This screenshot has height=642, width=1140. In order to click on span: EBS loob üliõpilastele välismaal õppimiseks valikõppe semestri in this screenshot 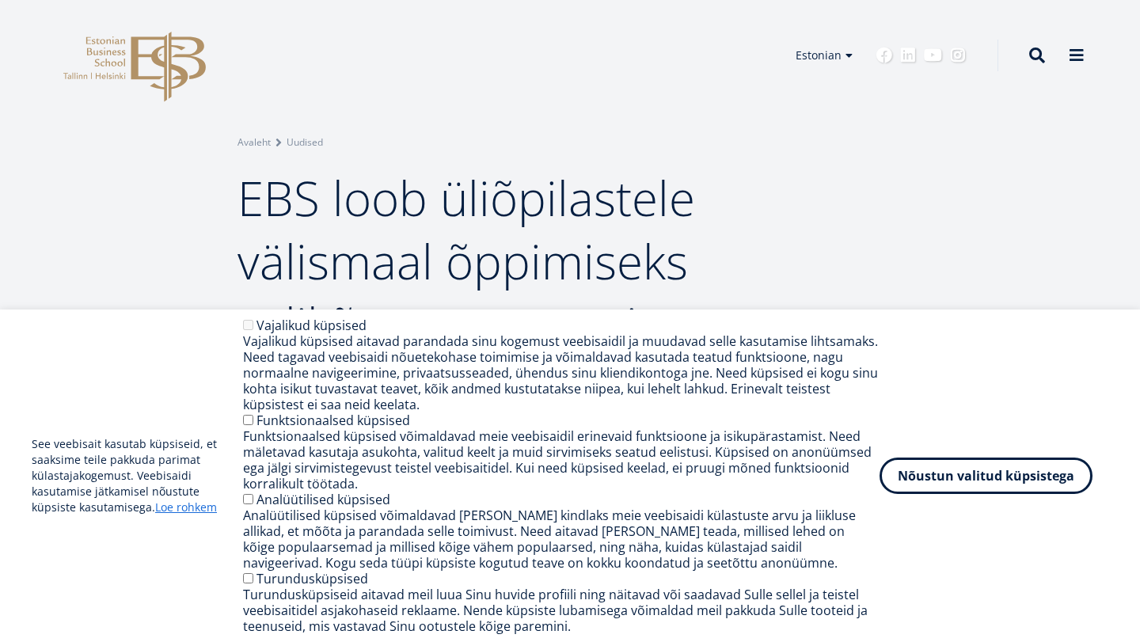, I will do `click(466, 261)`.